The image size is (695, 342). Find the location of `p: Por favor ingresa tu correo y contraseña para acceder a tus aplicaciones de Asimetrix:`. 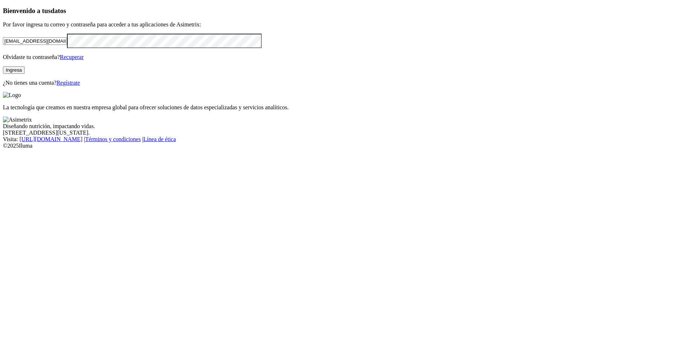

p: Por favor ingresa tu correo y contraseña para acceder a tus aplicaciones de Asimetrix: is located at coordinates (347, 25).